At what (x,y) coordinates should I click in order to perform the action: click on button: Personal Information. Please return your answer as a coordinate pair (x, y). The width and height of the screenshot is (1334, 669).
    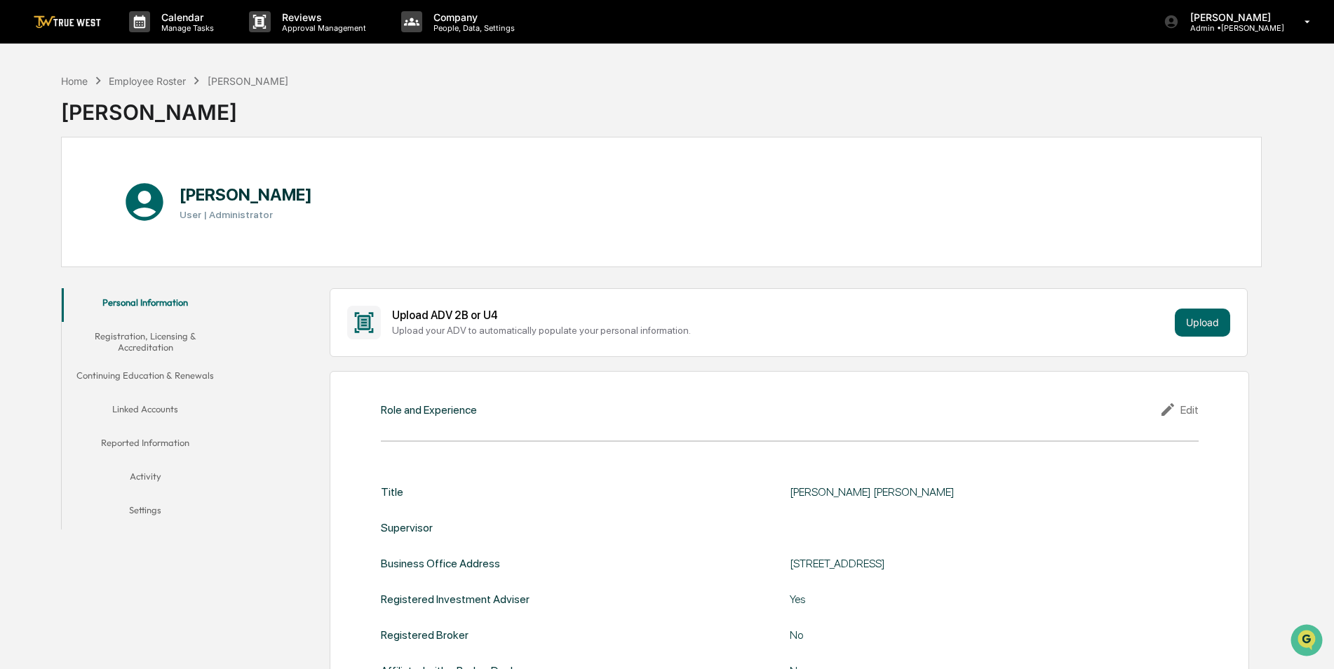
    Looking at the image, I should click on (145, 305).